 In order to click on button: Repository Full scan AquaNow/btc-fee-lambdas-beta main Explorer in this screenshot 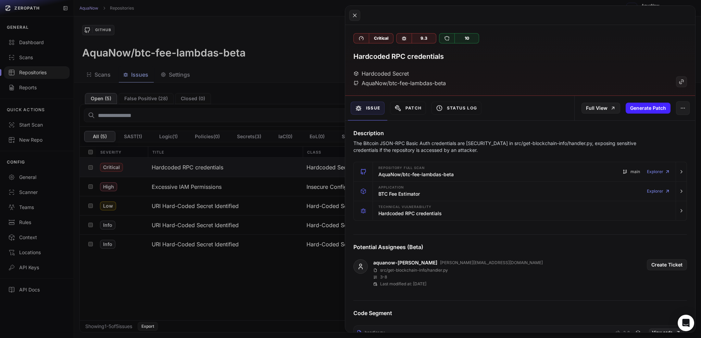, I will do `click(520, 172)`.